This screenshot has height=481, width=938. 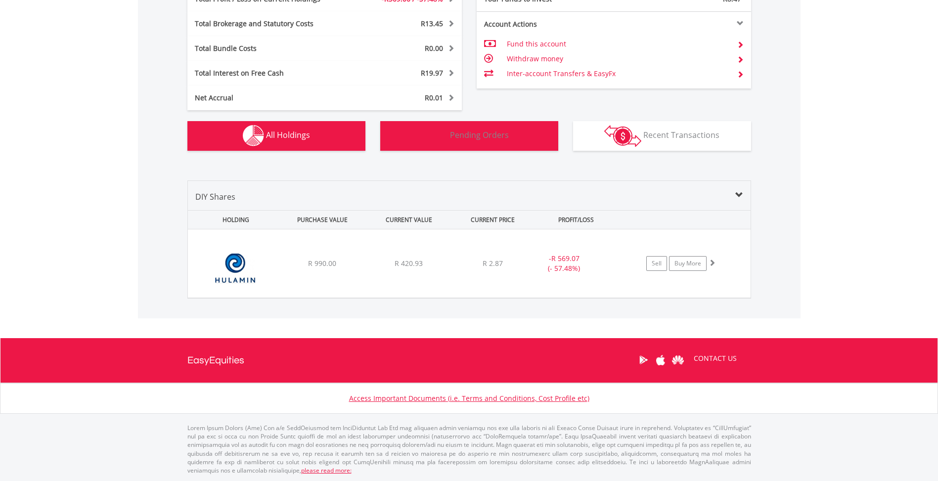 I want to click on a: Huawei, so click(x=678, y=360).